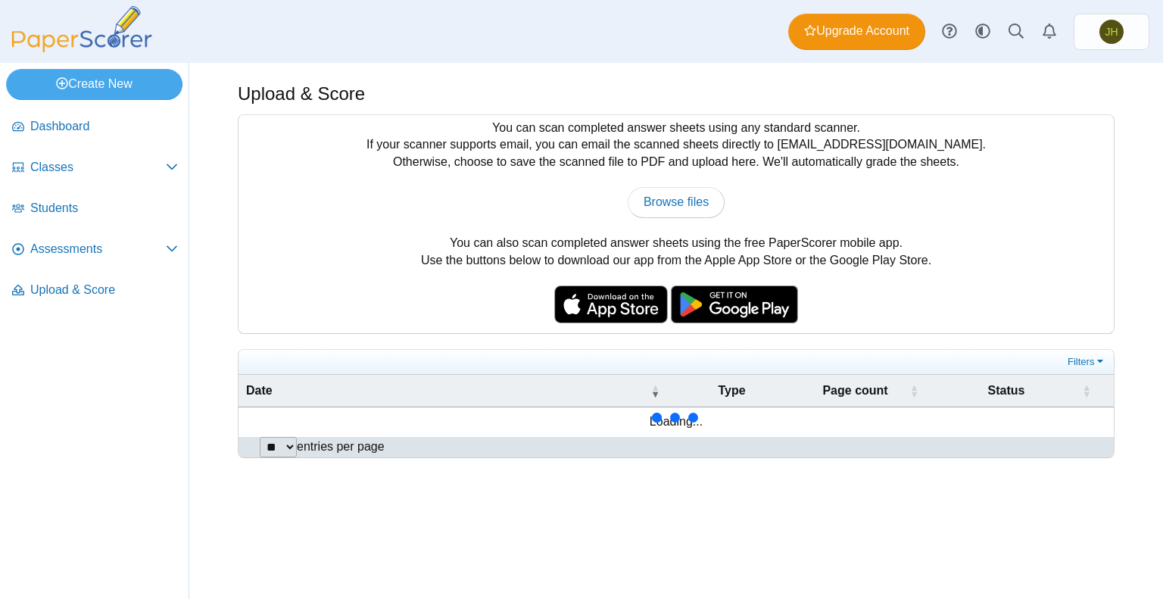 This screenshot has height=599, width=1163. What do you see at coordinates (855, 391) in the screenshot?
I see `span: Page count` at bounding box center [855, 391].